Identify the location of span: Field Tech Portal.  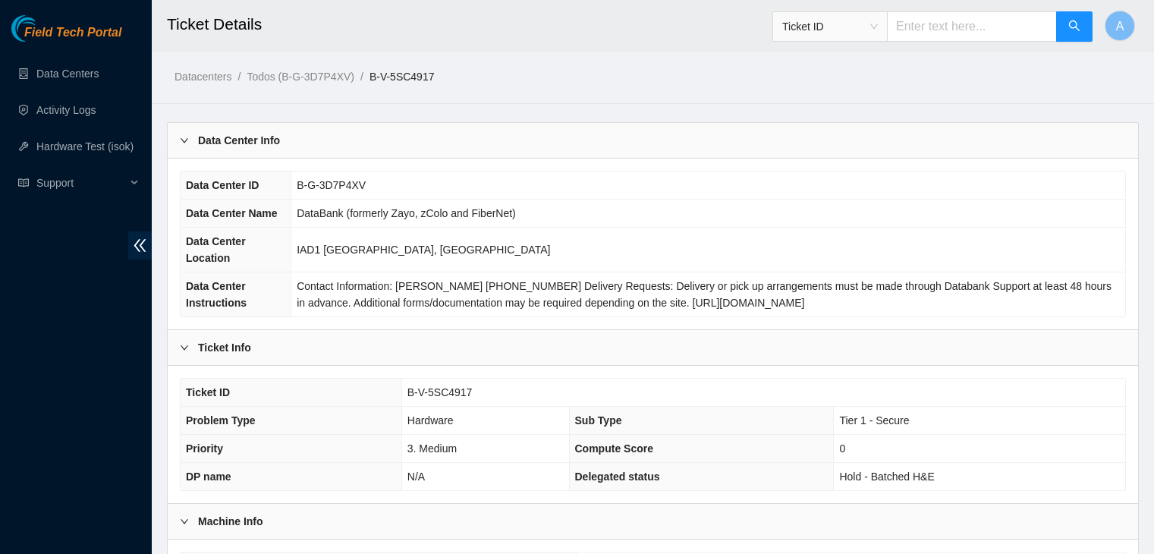
(73, 33).